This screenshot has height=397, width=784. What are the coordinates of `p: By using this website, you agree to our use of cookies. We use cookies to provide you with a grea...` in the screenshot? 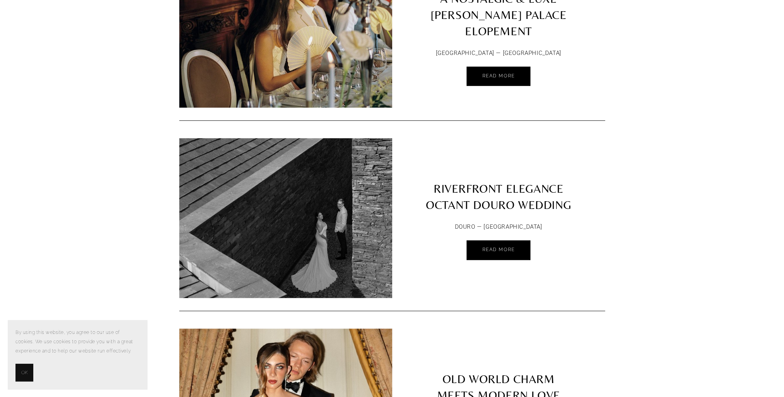 It's located at (77, 342).